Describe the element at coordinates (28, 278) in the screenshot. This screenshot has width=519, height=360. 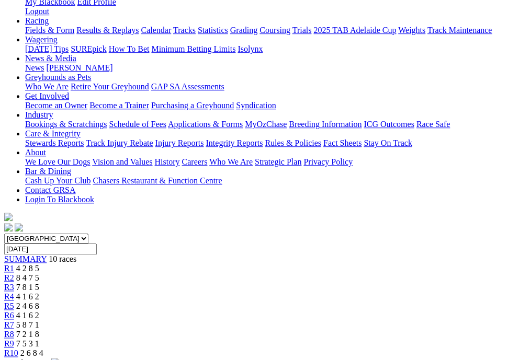
I see `span: 8 4 7 5` at that location.